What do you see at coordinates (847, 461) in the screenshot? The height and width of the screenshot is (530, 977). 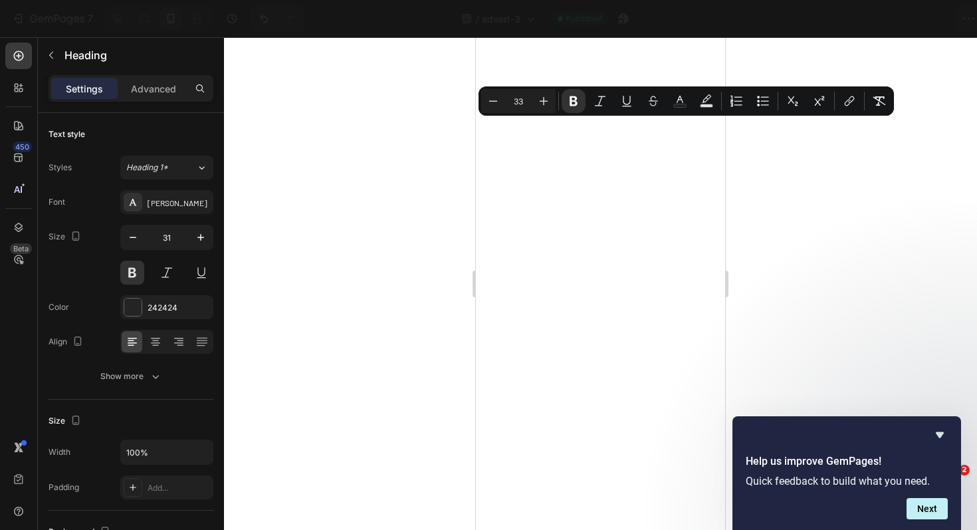 I see `h2: Help us improve GemPages!` at bounding box center [847, 461].